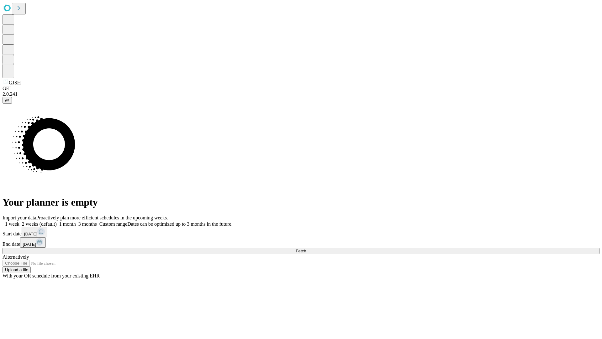  I want to click on span: Dates can be optimized up to 3 months in the future., so click(180, 224).